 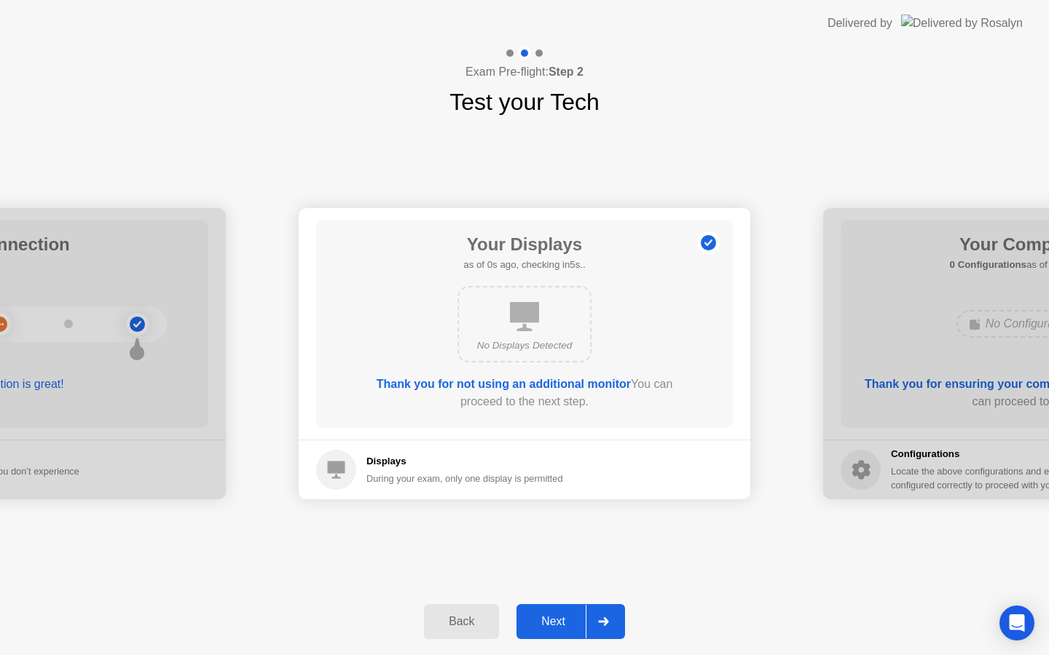 What do you see at coordinates (524, 393) in the screenshot?
I see `div: You can proceed to the next step.` at bounding box center [524, 393].